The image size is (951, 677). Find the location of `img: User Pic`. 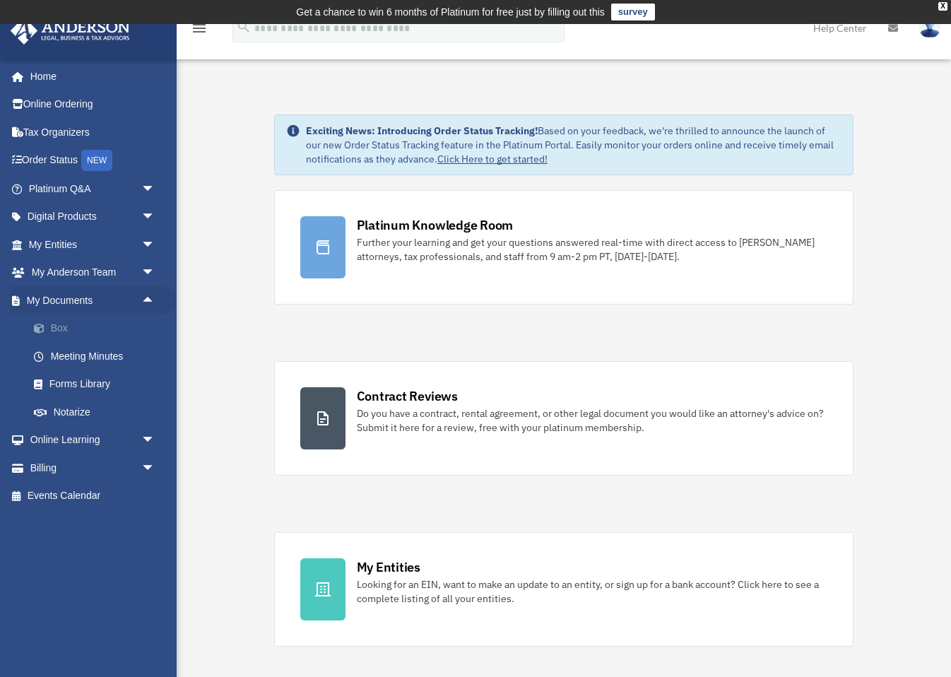

img: User Pic is located at coordinates (929, 28).